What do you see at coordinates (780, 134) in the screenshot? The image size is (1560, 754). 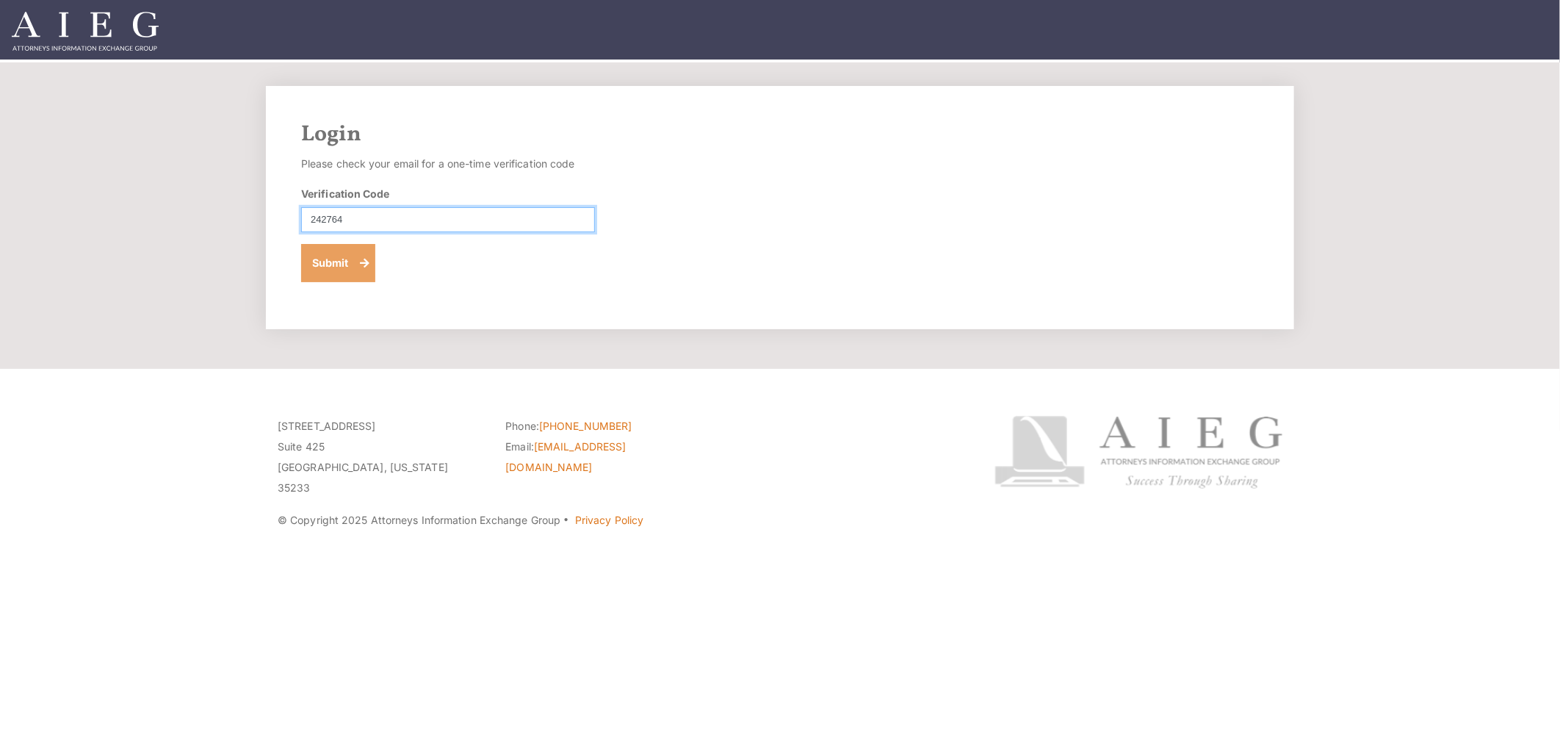 I see `h2: Login` at bounding box center [780, 134].